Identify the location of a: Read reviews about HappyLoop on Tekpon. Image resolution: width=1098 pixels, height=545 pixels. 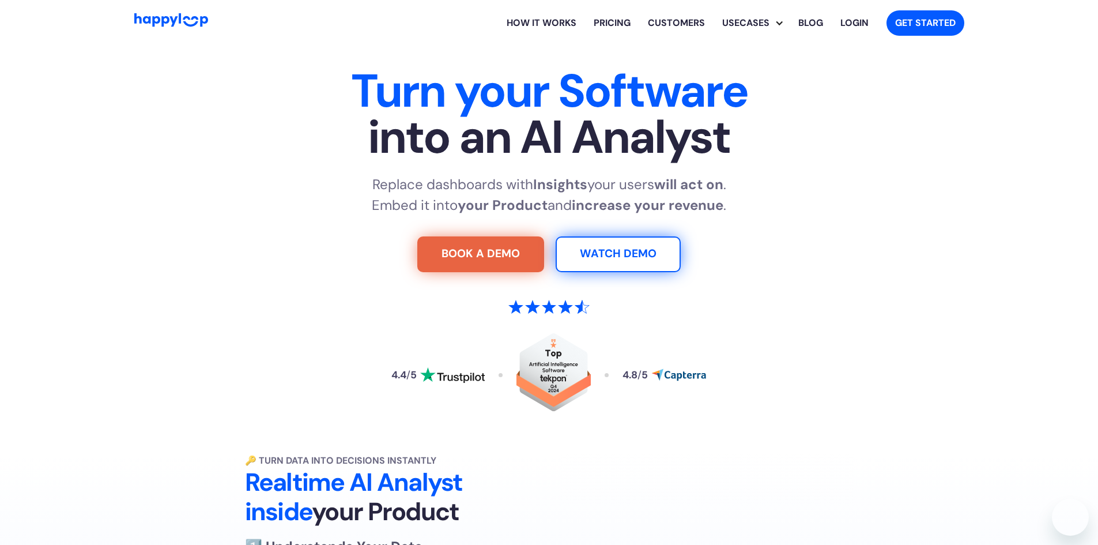
(554, 375).